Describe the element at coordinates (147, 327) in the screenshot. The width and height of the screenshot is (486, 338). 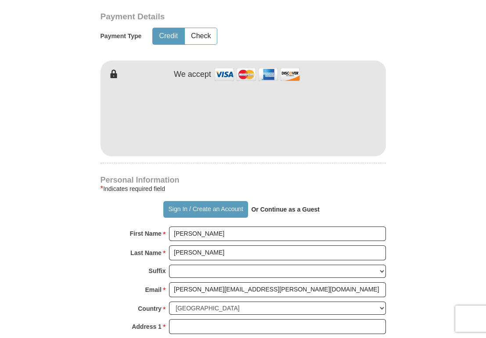
I see `strong: Address 1` at that location.